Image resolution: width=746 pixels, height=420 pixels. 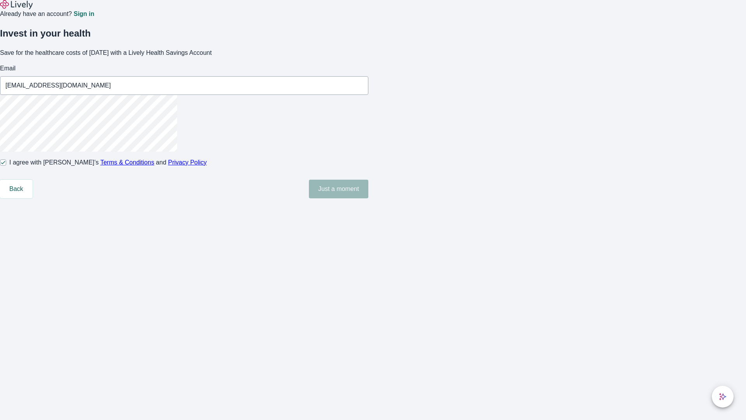 I want to click on div: Sign in, so click(x=84, y=14).